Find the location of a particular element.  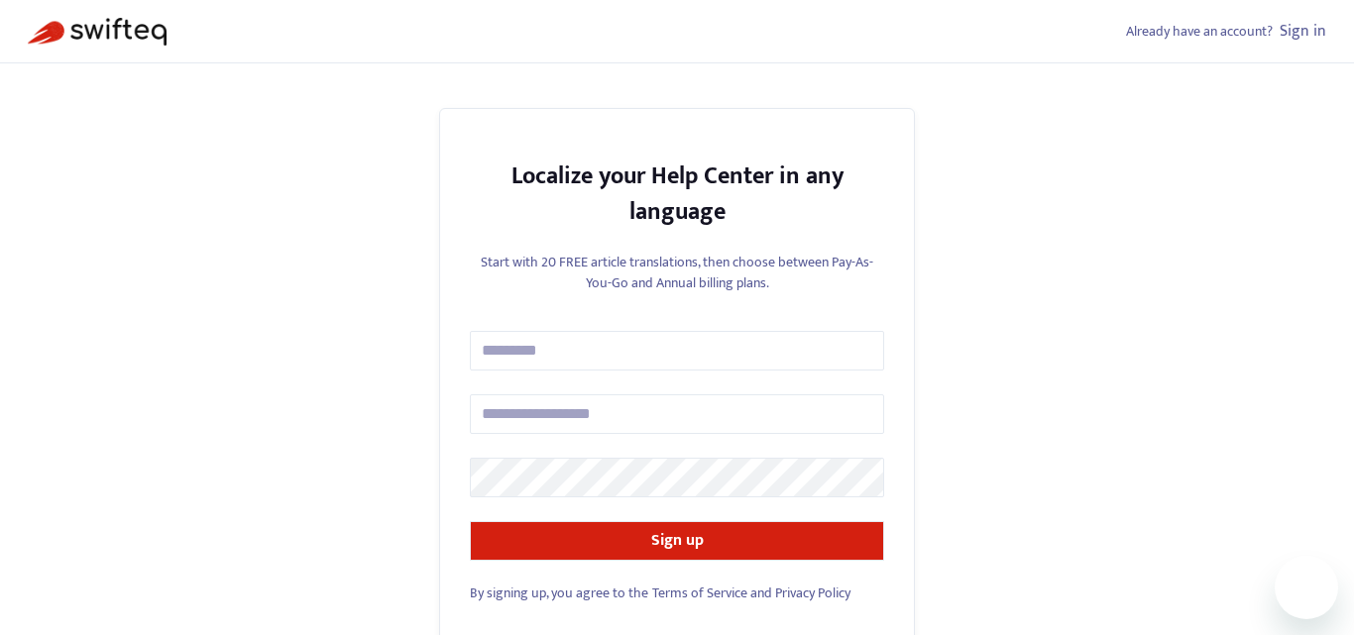

span: By signing up, you agree to the is located at coordinates (559, 593).